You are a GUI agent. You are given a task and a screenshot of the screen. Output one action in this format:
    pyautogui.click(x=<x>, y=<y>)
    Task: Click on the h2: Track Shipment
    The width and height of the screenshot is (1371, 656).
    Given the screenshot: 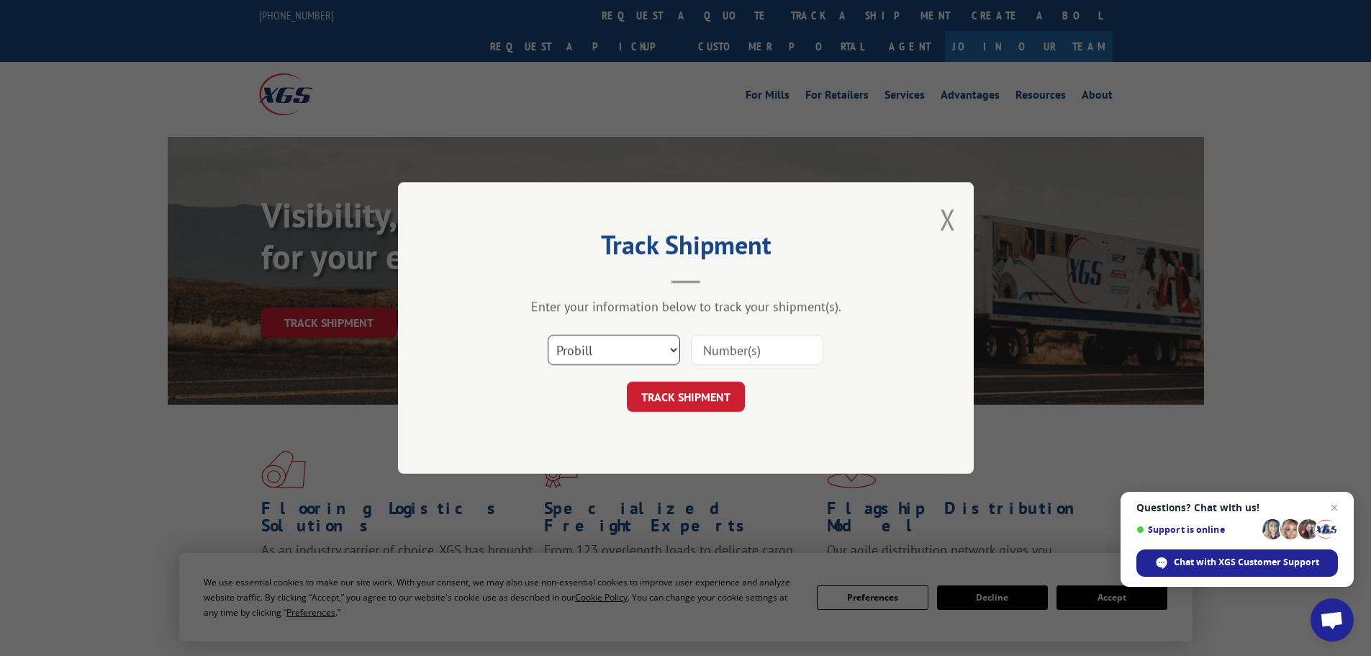 What is the action you would take?
    pyautogui.click(x=686, y=248)
    